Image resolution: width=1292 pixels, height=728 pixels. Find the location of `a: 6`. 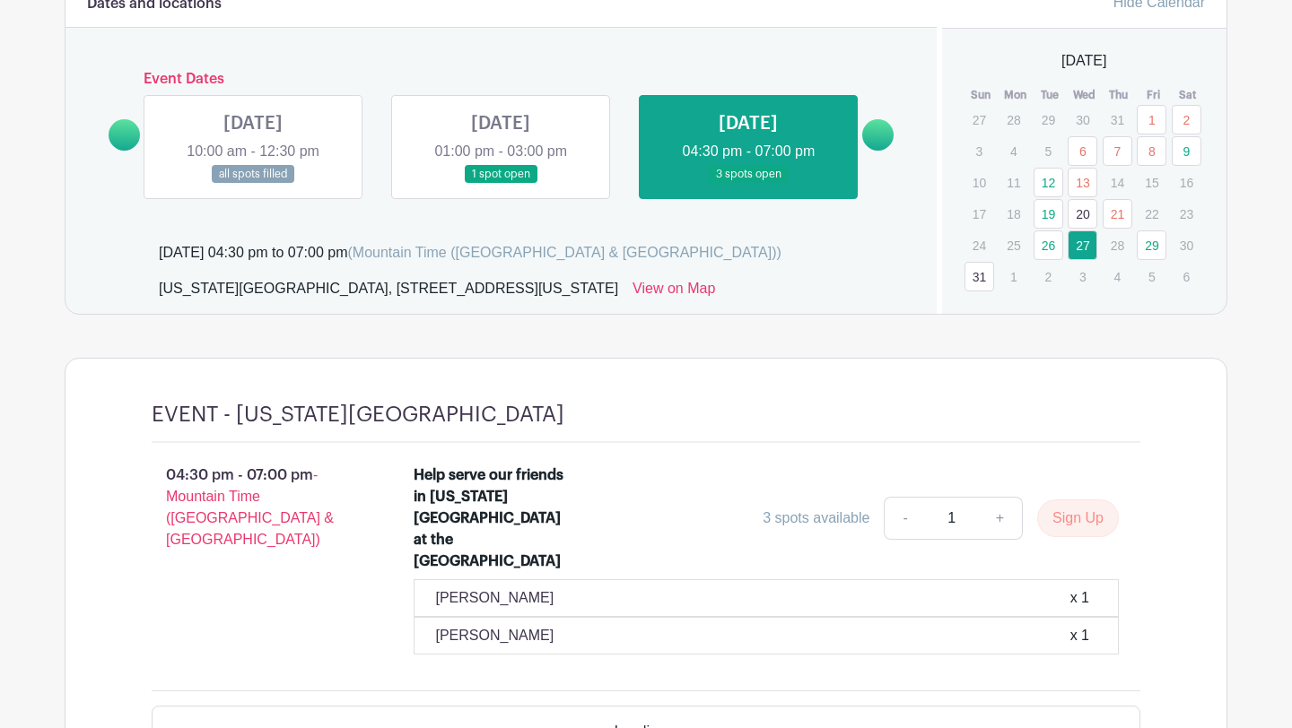

a: 6 is located at coordinates (1082, 151).